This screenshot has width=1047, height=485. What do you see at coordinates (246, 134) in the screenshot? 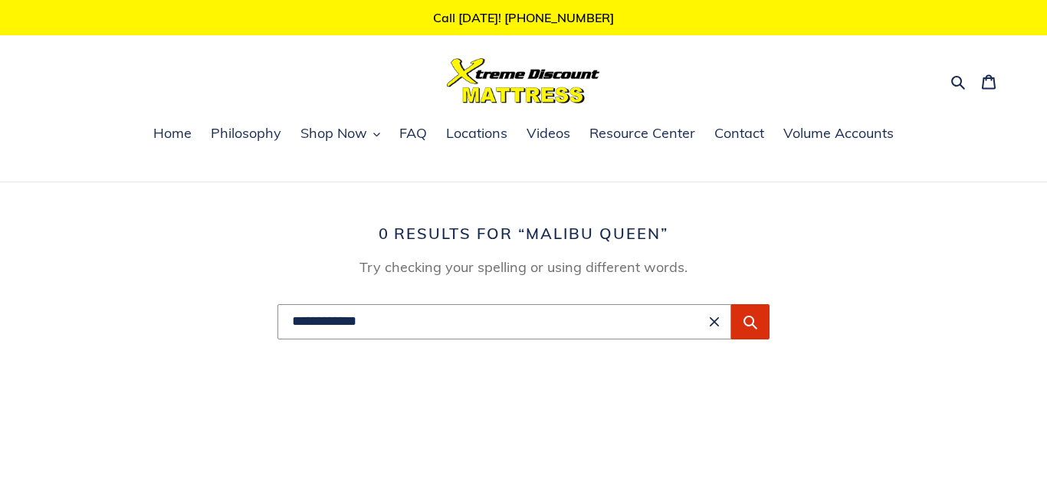
I see `a: Philosophy` at bounding box center [246, 134].